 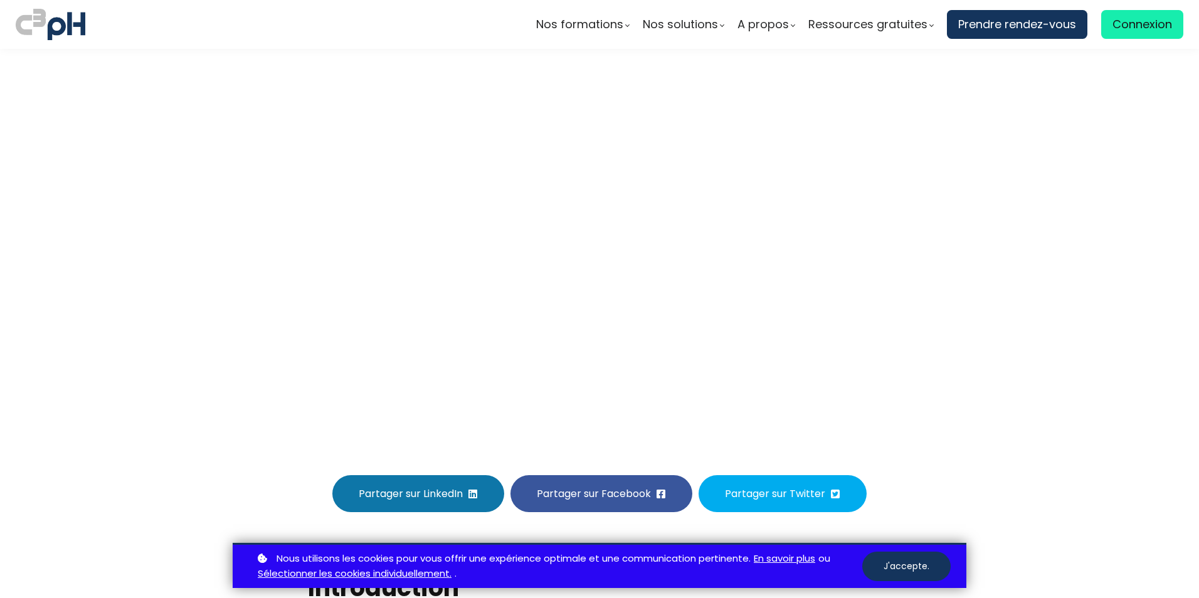 I want to click on img: logo C3PH, so click(x=50, y=24).